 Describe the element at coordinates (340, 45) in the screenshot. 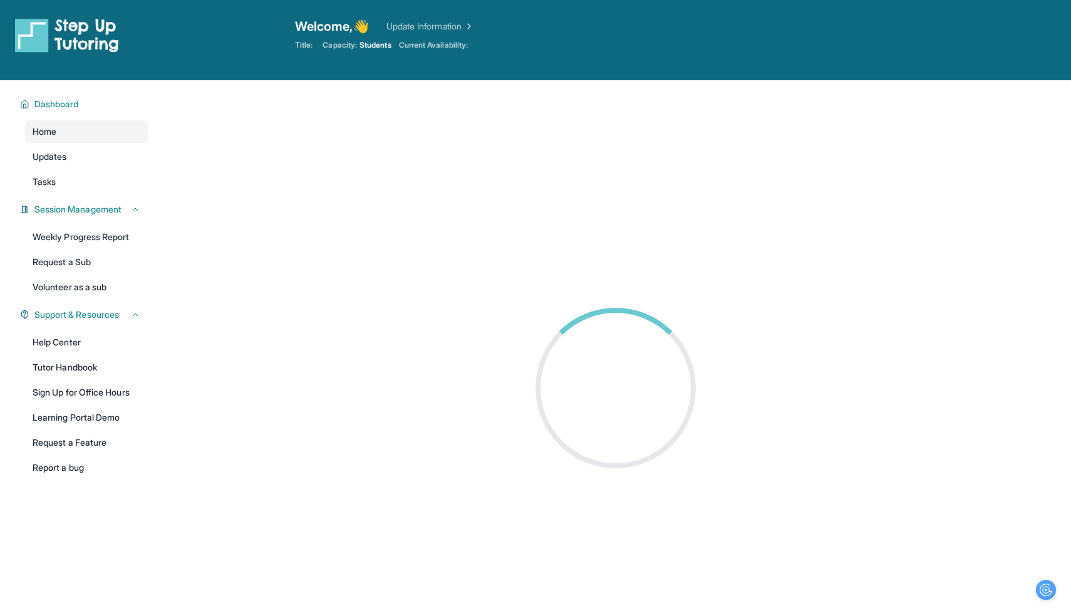

I see `span: Capacity:` at that location.